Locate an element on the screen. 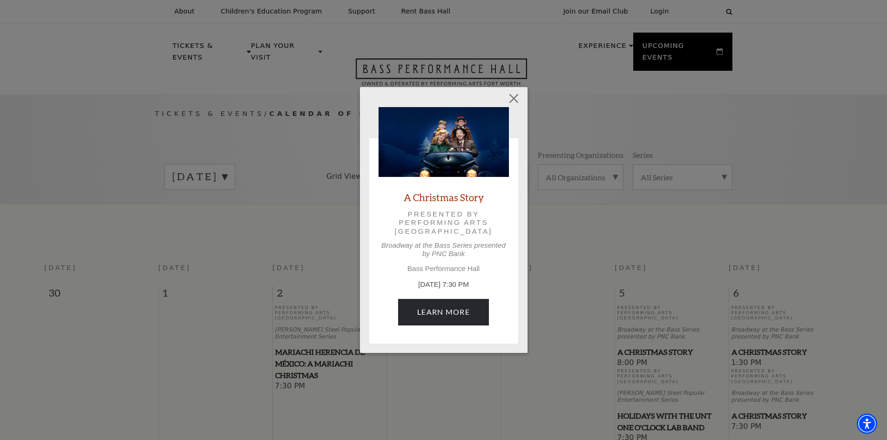 The image size is (887, 440). a: A Christmas Story is located at coordinates (444, 197).